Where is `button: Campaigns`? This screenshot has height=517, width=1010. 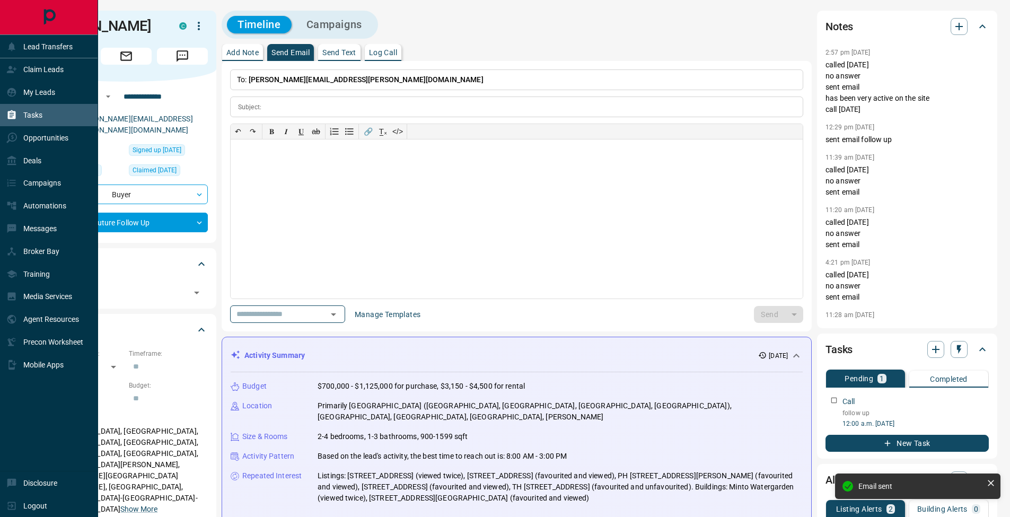 button: Campaigns is located at coordinates (334, 24).